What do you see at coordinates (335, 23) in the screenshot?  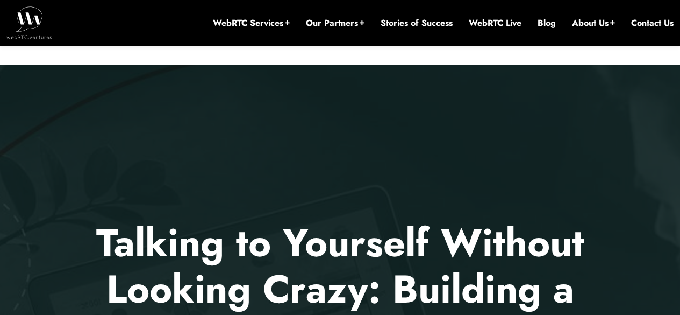 I see `a: Our Partners` at bounding box center [335, 23].